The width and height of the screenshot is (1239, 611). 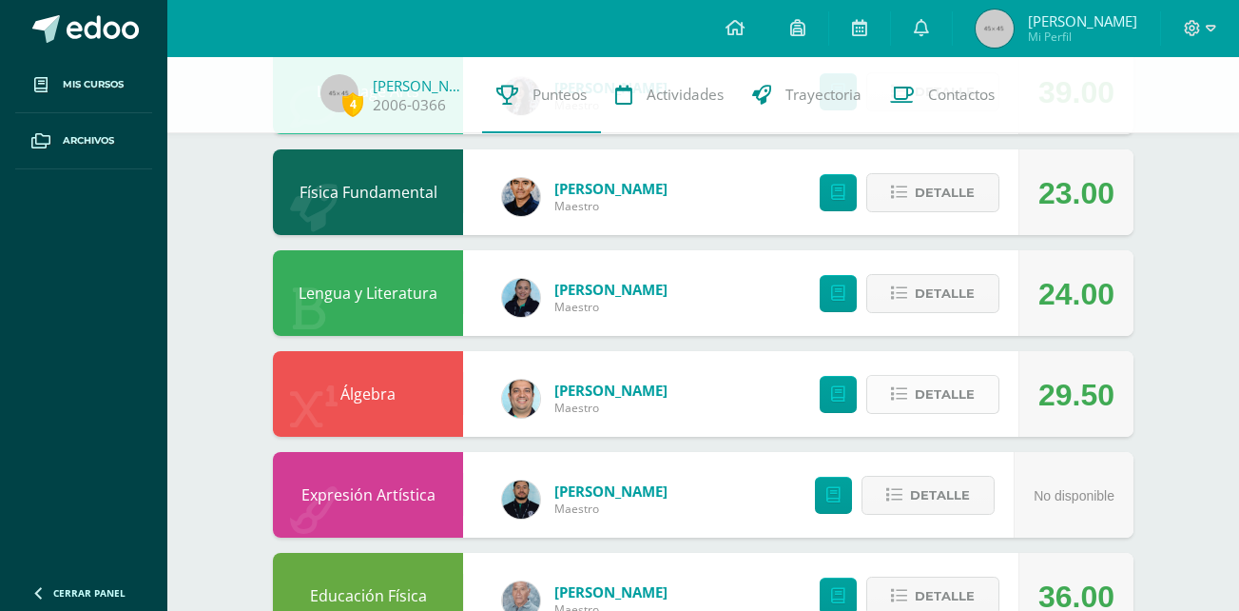 What do you see at coordinates (368, 293) in the screenshot?
I see `div: Lengua y Literatura` at bounding box center [368, 293].